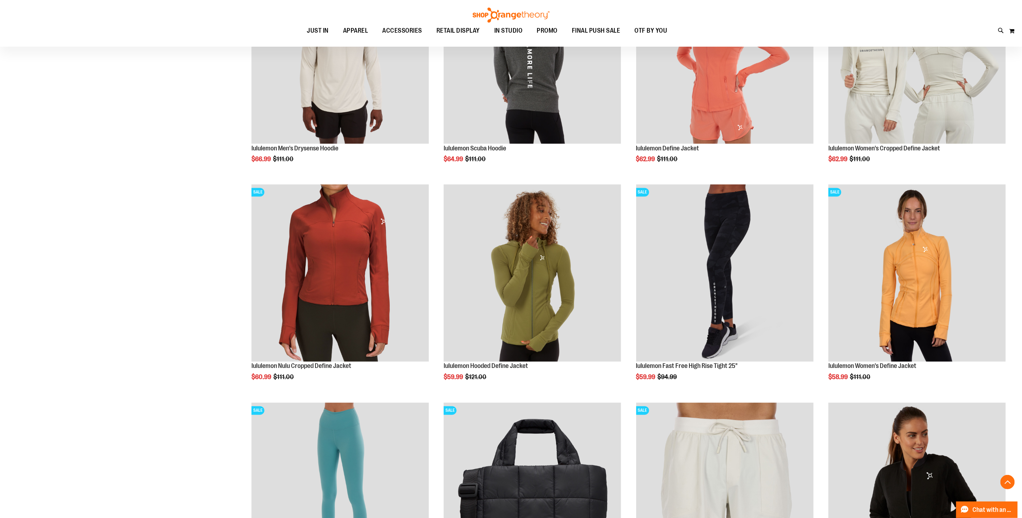 Image resolution: width=1022 pixels, height=518 pixels. What do you see at coordinates (993, 510) in the screenshot?
I see `span: Chat with an Expert` at bounding box center [993, 510].